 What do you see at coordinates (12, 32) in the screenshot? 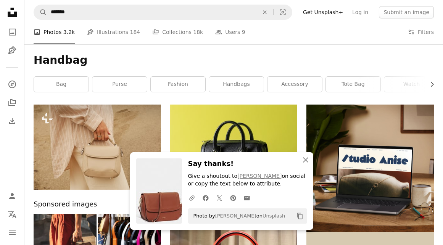
I see `a: Photos` at bounding box center [12, 32].